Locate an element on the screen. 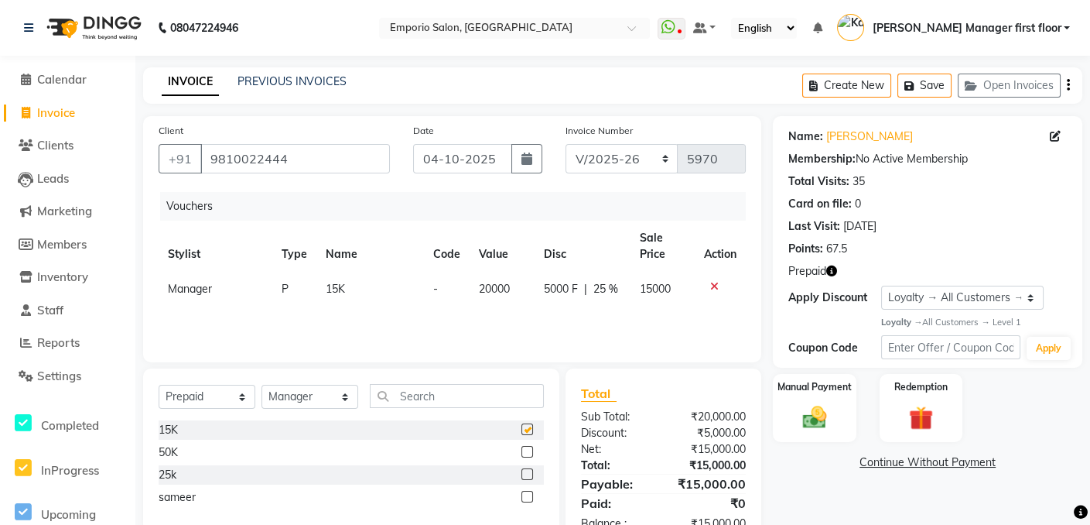 The height and width of the screenshot is (525, 1090). label: Redemption is located at coordinates (921, 387).